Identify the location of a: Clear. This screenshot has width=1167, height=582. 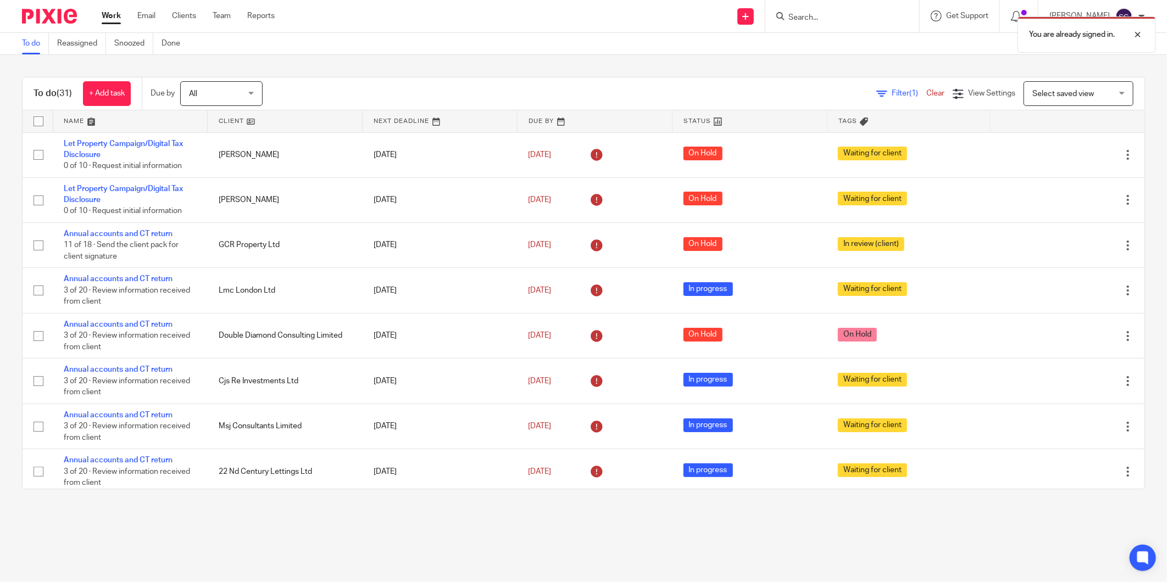
(935, 93).